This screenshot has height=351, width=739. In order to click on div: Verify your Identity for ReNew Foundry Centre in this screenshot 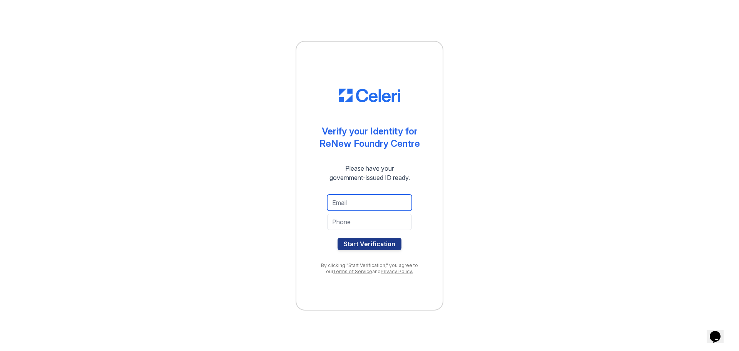, I will do `click(370, 137)`.